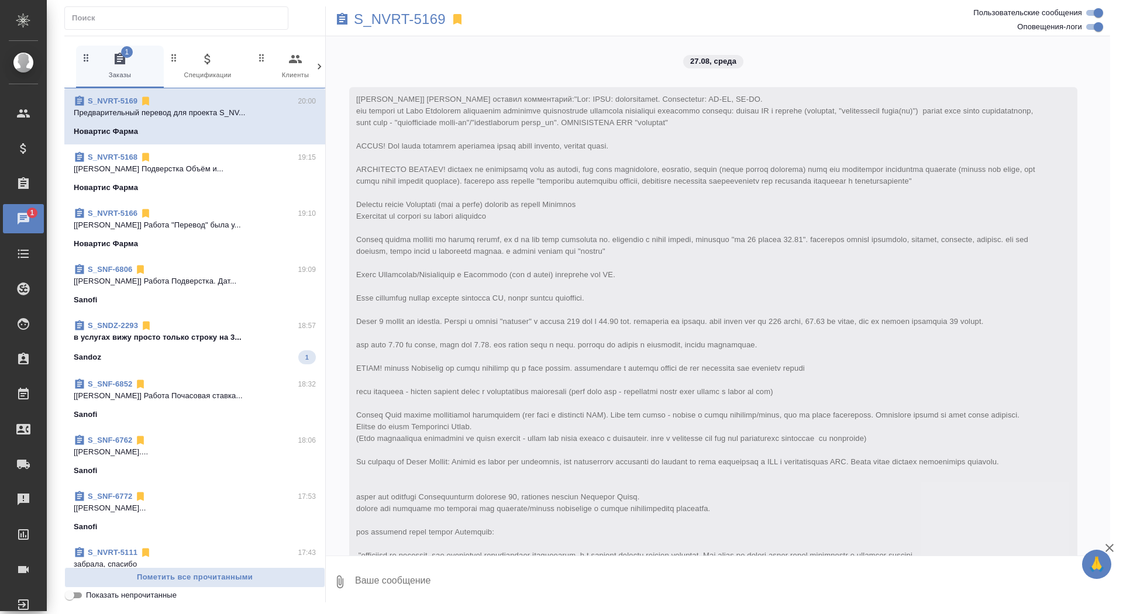 The width and height of the screenshot is (1123, 614). What do you see at coordinates (307, 441) in the screenshot?
I see `p: 18:06` at bounding box center [307, 441].